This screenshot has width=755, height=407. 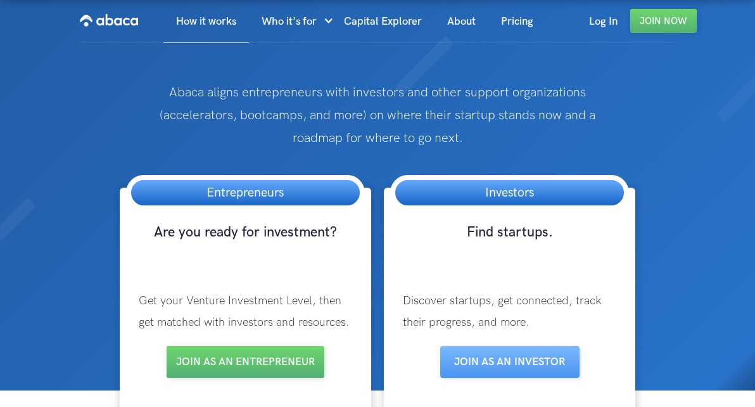 What do you see at coordinates (510, 362) in the screenshot?
I see `a: Join as aN INVESTOR` at bounding box center [510, 362].